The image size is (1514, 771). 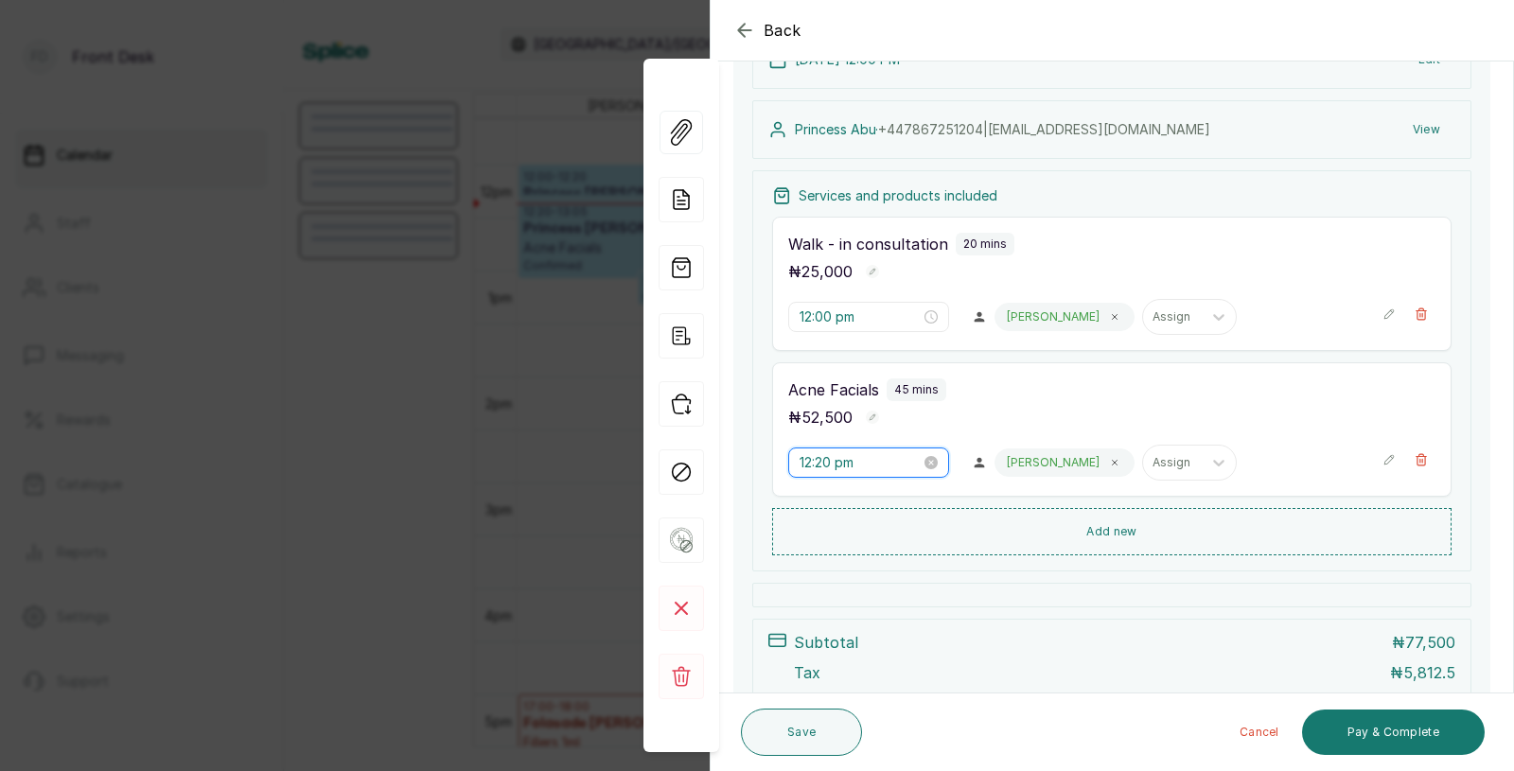 What do you see at coordinates (916, 390) in the screenshot?
I see `p: 45 mins` at bounding box center [916, 390].